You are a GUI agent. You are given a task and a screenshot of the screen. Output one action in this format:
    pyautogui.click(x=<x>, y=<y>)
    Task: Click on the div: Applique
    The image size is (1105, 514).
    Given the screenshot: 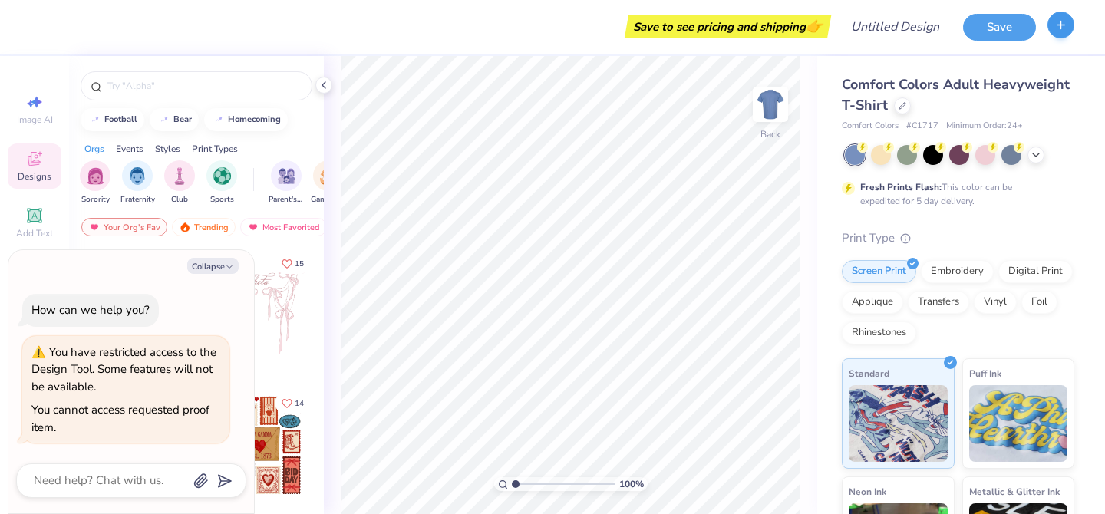 What is the action you would take?
    pyautogui.click(x=873, y=302)
    